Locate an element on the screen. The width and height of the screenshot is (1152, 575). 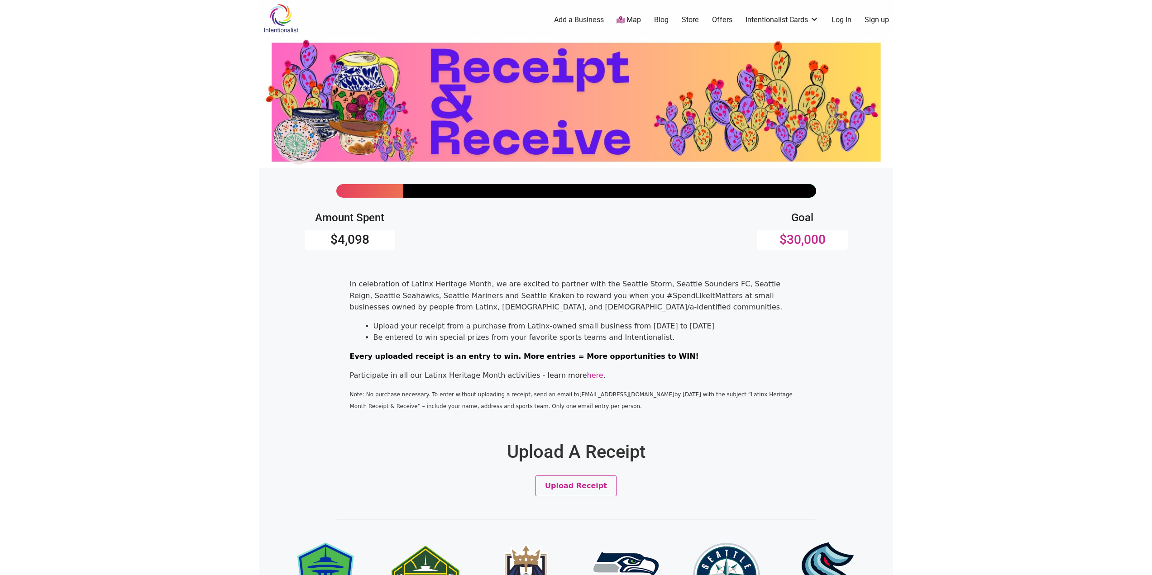
h3: $30,000 is located at coordinates (802, 240).